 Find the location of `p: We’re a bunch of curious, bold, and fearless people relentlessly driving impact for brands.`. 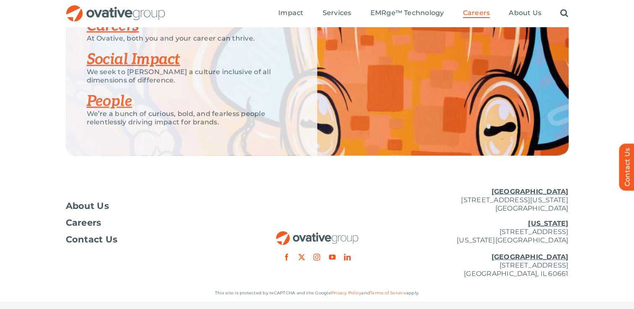

p: We’re a bunch of curious, bold, and fearless people relentlessly driving impact for brands. is located at coordinates (192, 118).